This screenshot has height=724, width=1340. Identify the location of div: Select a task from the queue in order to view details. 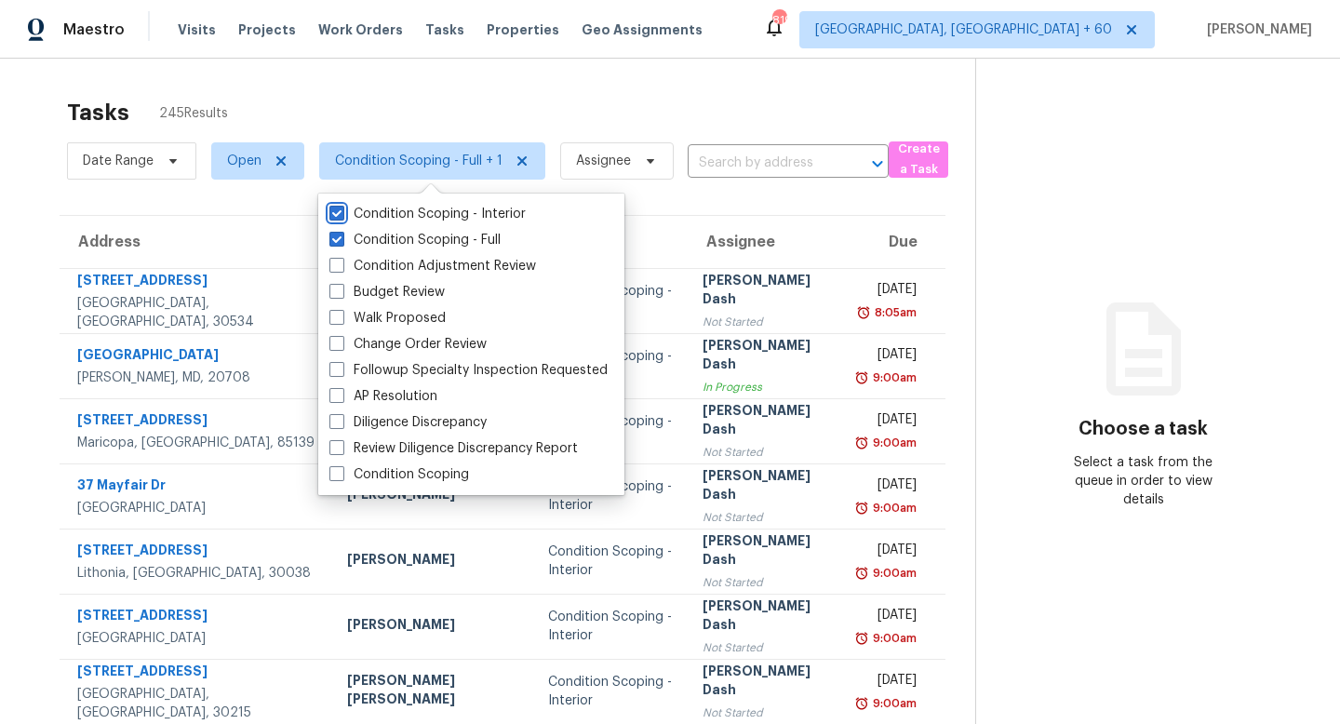
(1143, 481).